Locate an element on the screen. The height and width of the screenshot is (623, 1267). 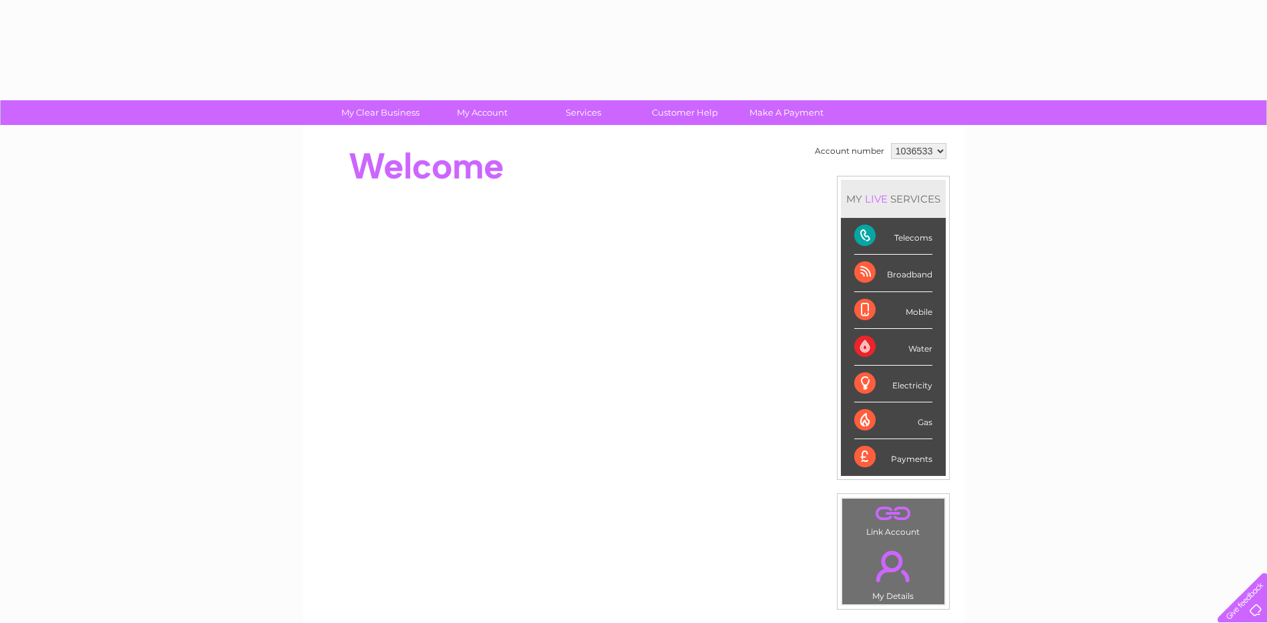
td: Link Account is located at coordinates (893, 518).